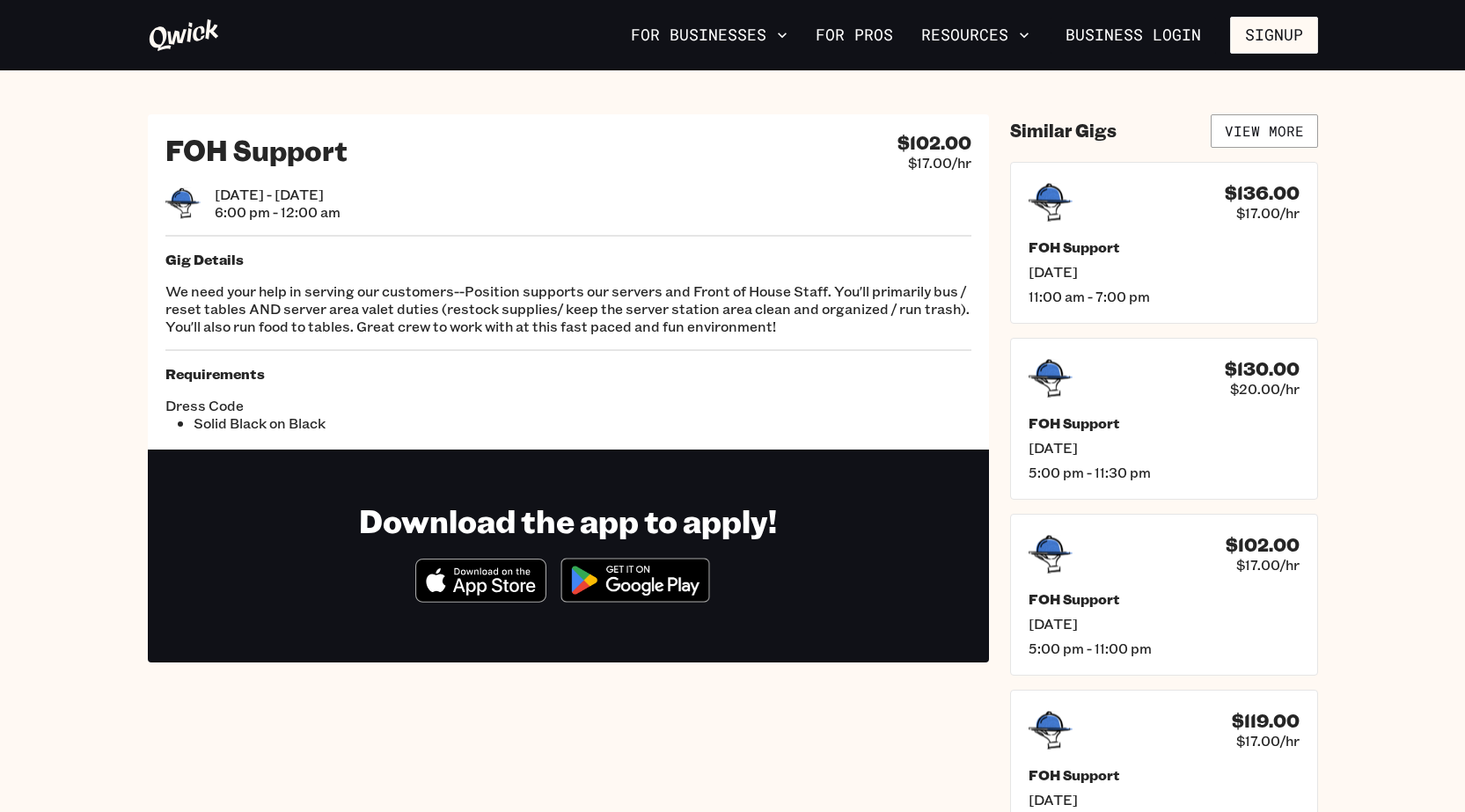  I want to click on h4: $130.00, so click(1261, 368).